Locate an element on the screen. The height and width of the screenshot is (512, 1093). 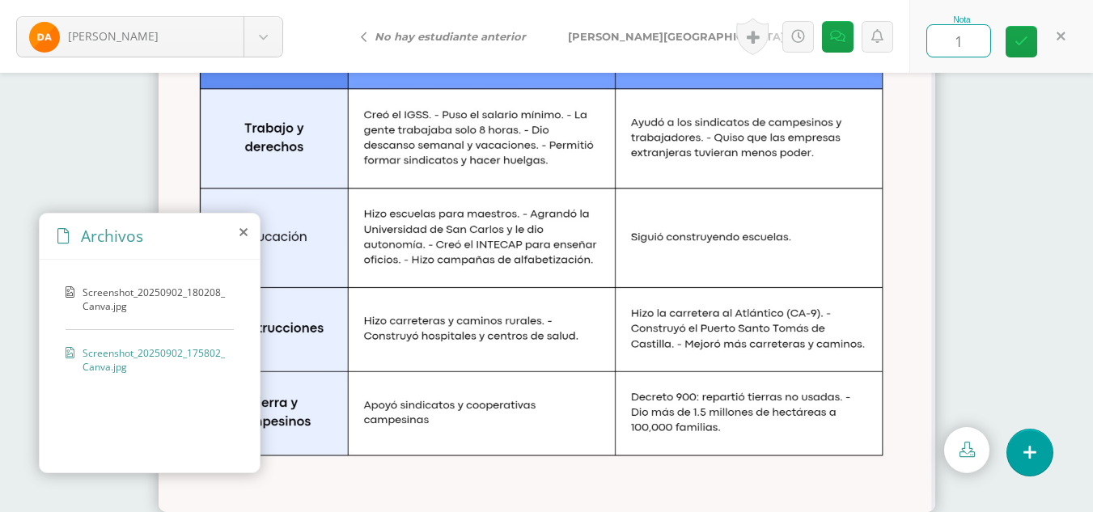
a: No hay estudiante anterior is located at coordinates (448, 36).